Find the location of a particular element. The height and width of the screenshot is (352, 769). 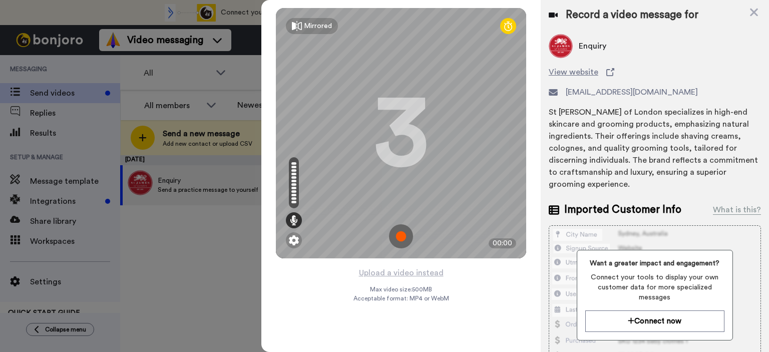

div: What is this? is located at coordinates (737, 210).